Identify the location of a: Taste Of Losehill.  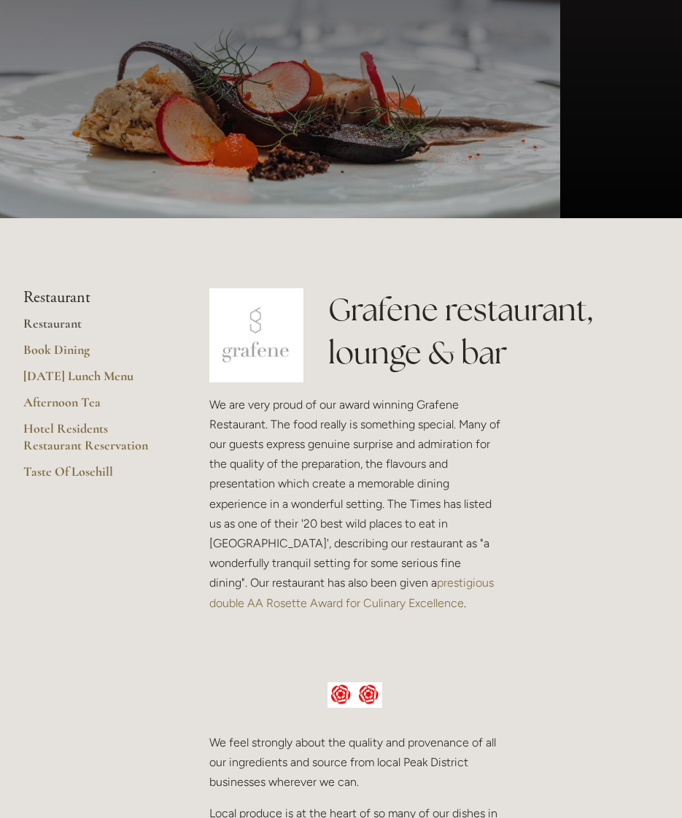
(93, 476).